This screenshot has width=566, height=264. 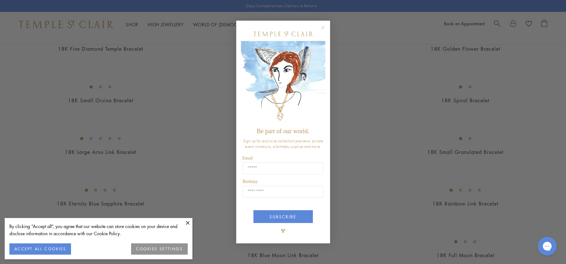 I want to click on button: ACCEPT ALL COOKIES, so click(x=40, y=249).